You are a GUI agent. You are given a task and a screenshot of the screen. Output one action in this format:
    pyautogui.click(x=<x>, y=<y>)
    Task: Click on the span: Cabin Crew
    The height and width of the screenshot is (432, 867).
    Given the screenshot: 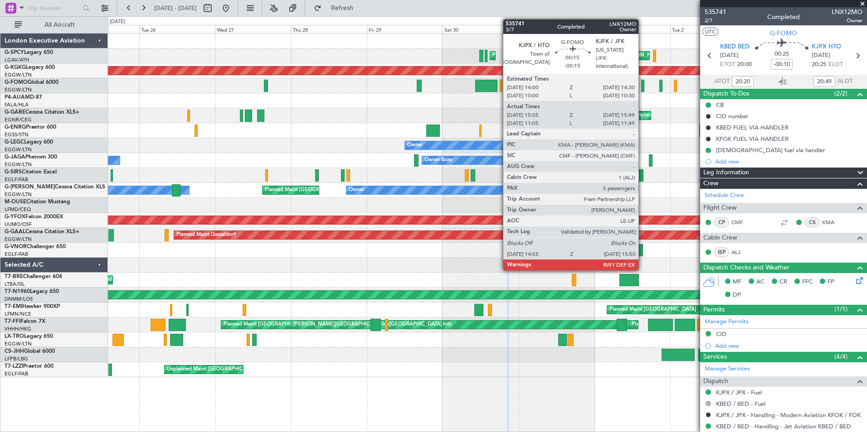 What is the action you would take?
    pyautogui.click(x=720, y=238)
    